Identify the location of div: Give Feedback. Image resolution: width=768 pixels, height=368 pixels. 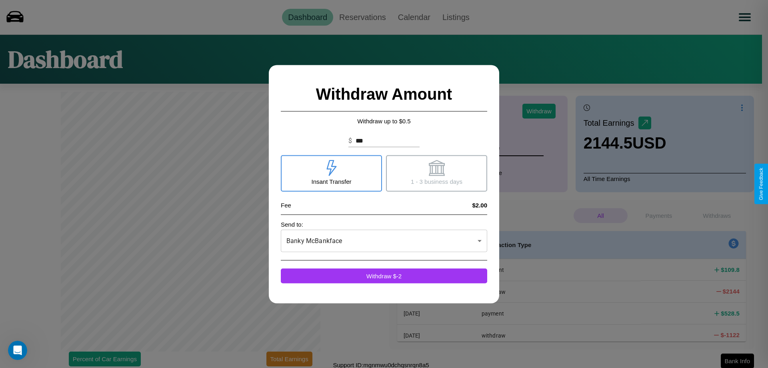
(761, 184).